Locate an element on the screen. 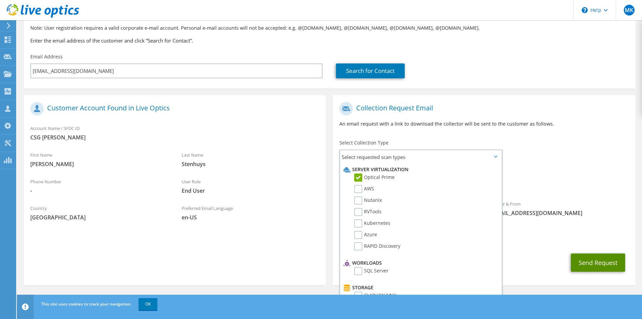 This screenshot has height=319, width=642. li: Storage is located at coordinates (420, 287).